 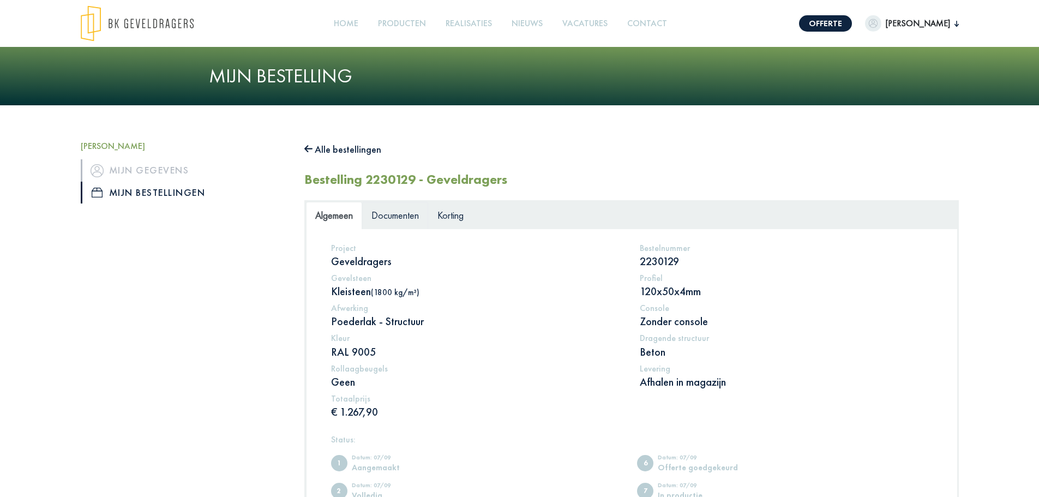 What do you see at coordinates (786, 291) in the screenshot?
I see `p: 120x50x4mm` at bounding box center [786, 291].